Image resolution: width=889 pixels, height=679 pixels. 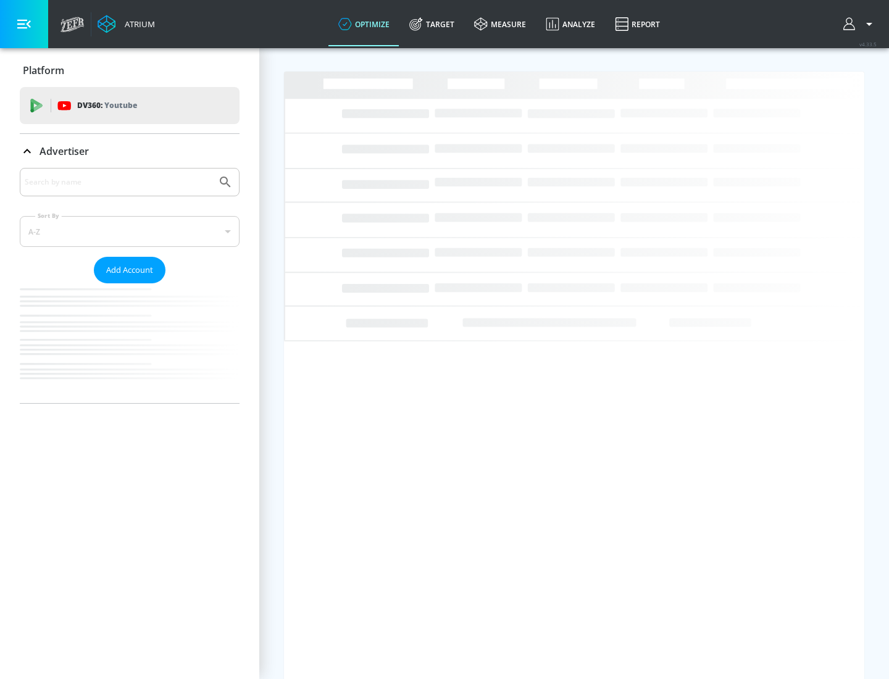 I want to click on p: Platform, so click(x=43, y=70).